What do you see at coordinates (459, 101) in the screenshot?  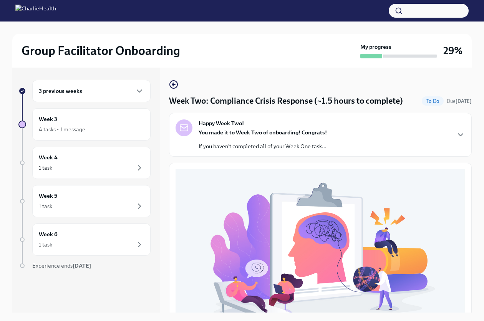 I see `span: October 7th, 2025 10:00` at bounding box center [459, 101].